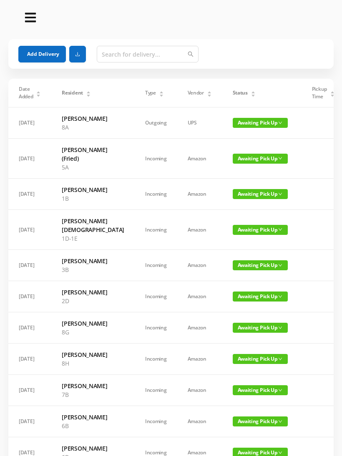 The image size is (342, 456). I want to click on span: Status, so click(240, 93).